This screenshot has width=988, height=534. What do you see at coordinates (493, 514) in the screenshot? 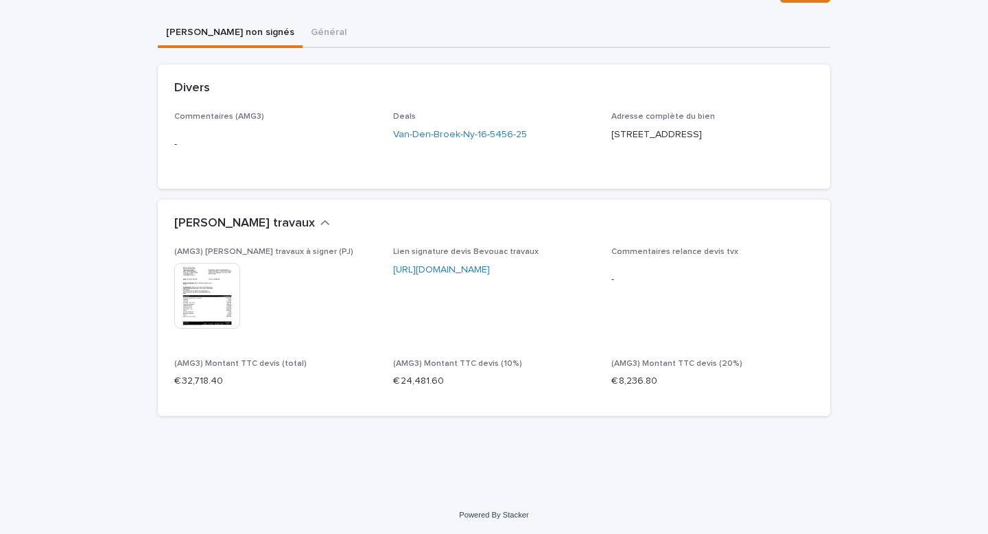
I see `a: Powered By Stacker` at bounding box center [493, 514].